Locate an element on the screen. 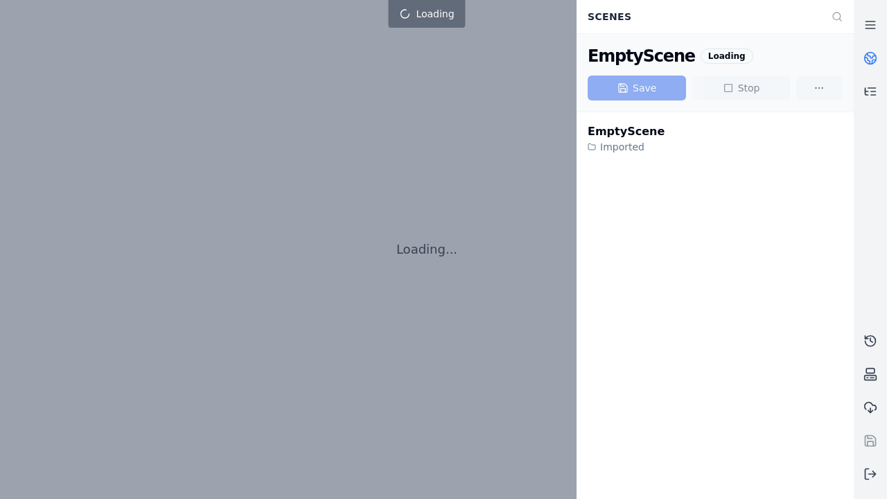 This screenshot has width=887, height=499. div: Imported is located at coordinates (626, 147).